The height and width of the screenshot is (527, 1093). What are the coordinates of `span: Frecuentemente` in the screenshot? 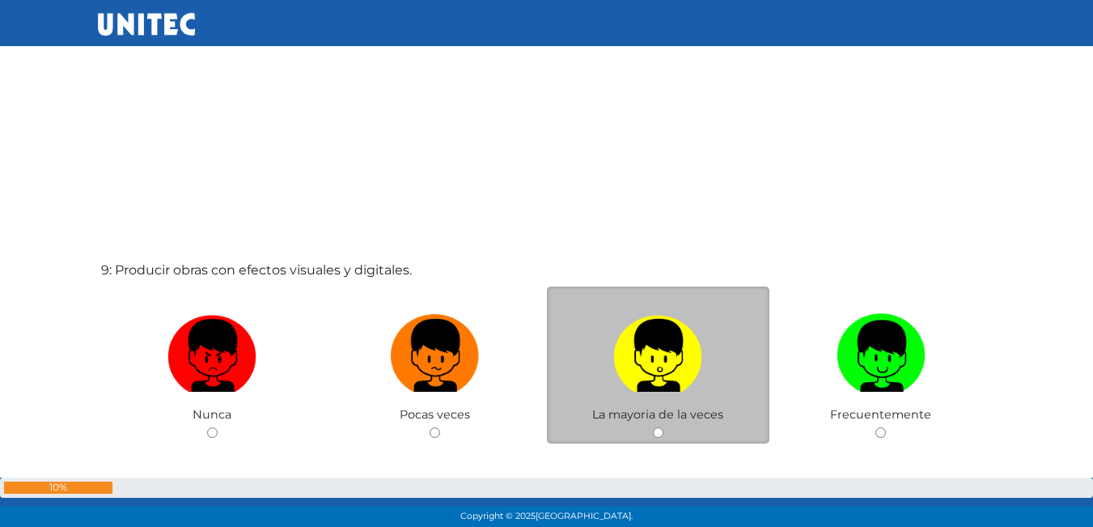 It's located at (880, 414).